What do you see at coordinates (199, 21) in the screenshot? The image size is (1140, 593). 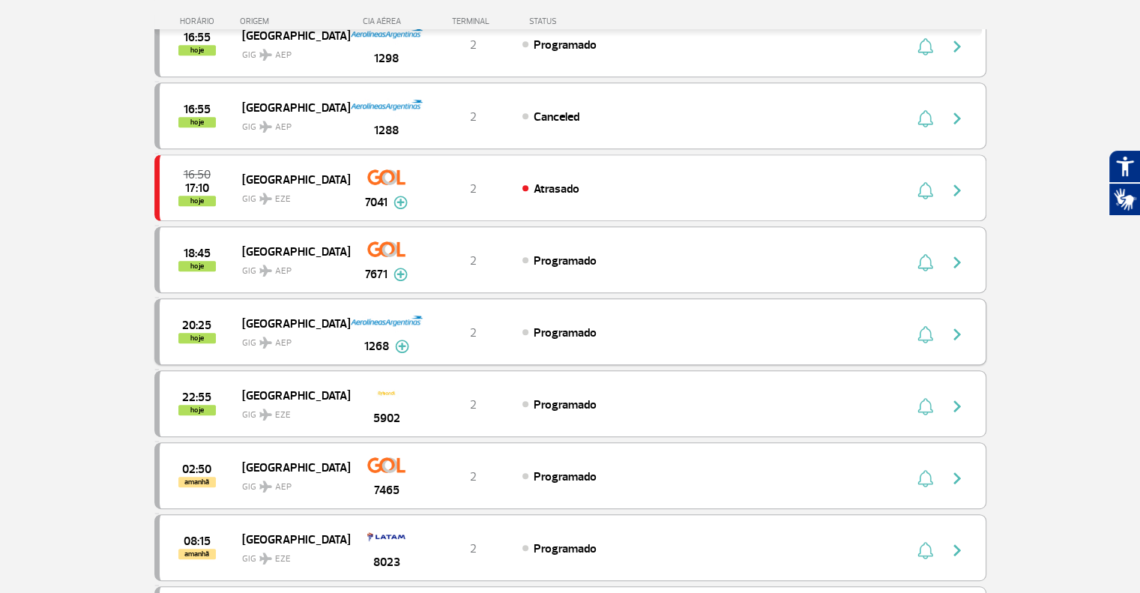 I see `div: HORÁRIO` at bounding box center [199, 21].